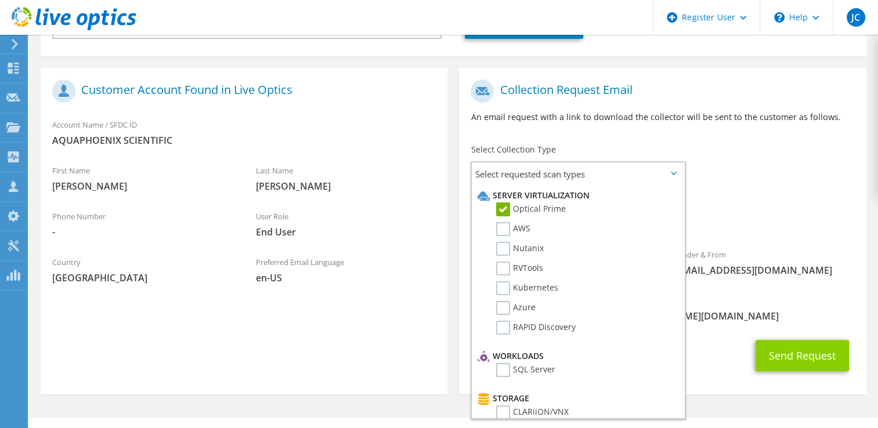 This screenshot has width=878, height=428. I want to click on div: User Role, so click(346, 224).